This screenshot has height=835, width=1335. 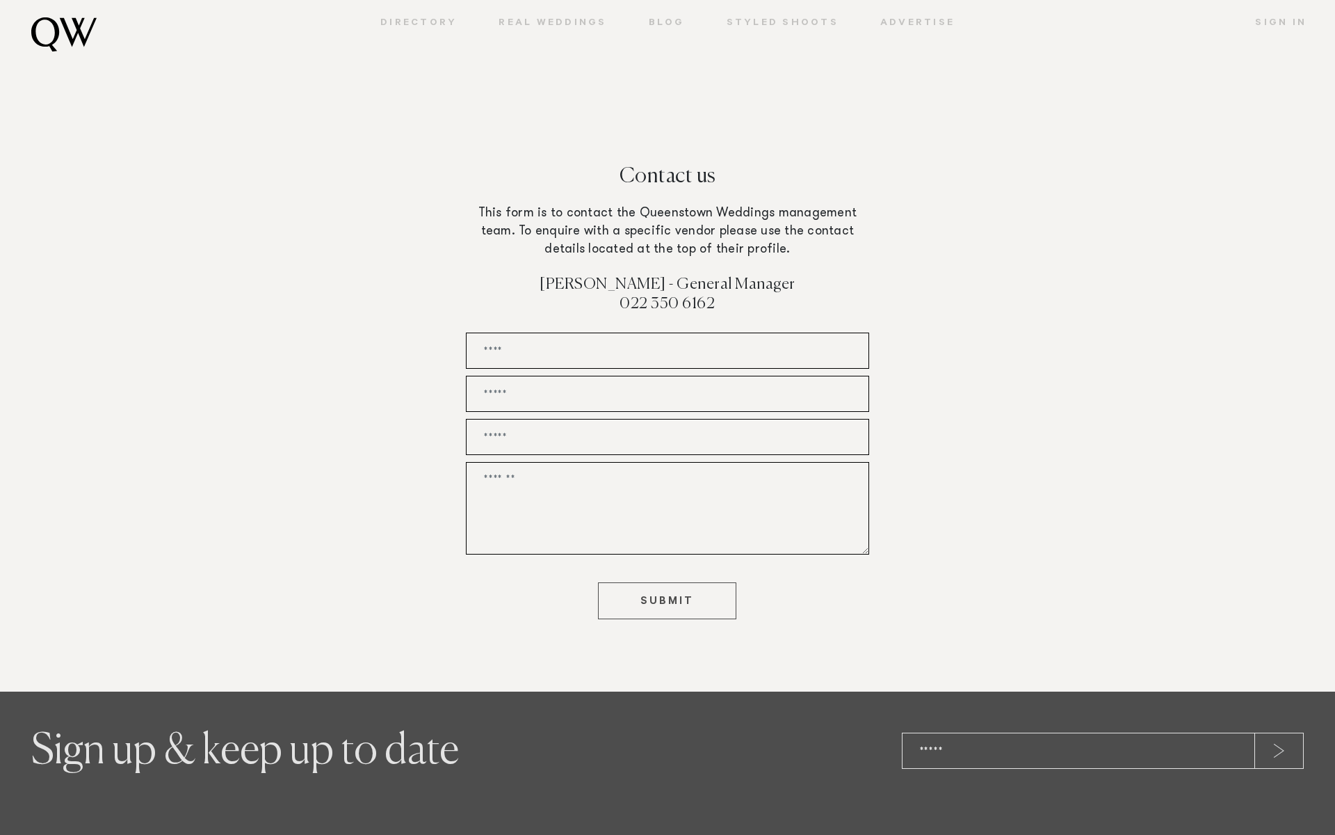 I want to click on a: Blog, so click(x=667, y=24).